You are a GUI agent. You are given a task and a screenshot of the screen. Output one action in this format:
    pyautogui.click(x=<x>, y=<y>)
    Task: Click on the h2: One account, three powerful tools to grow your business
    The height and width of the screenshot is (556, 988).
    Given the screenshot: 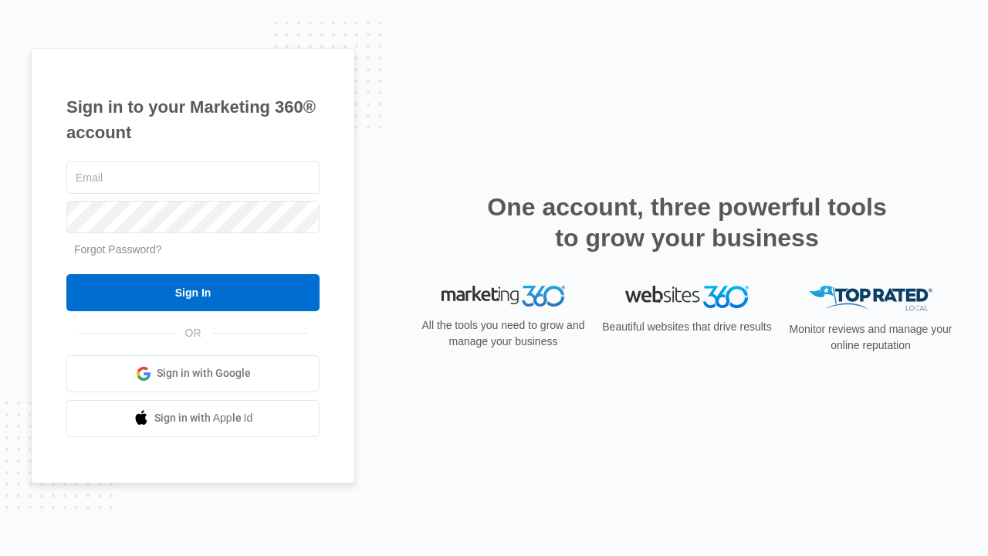 What is the action you would take?
    pyautogui.click(x=687, y=222)
    